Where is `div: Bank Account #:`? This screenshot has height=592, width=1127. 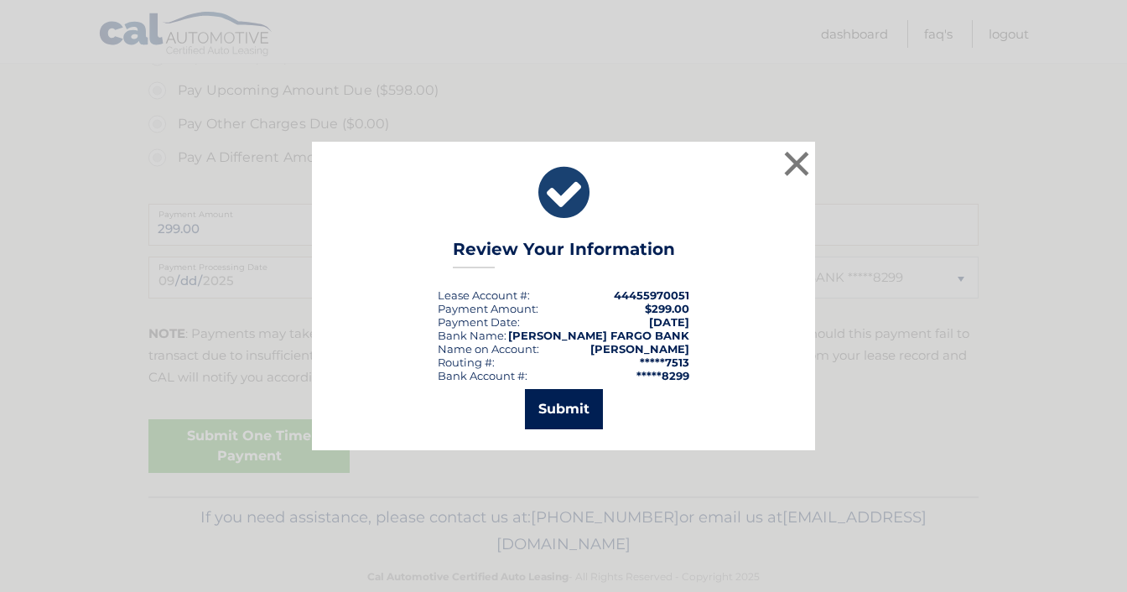
div: Bank Account #: is located at coordinates (482, 376).